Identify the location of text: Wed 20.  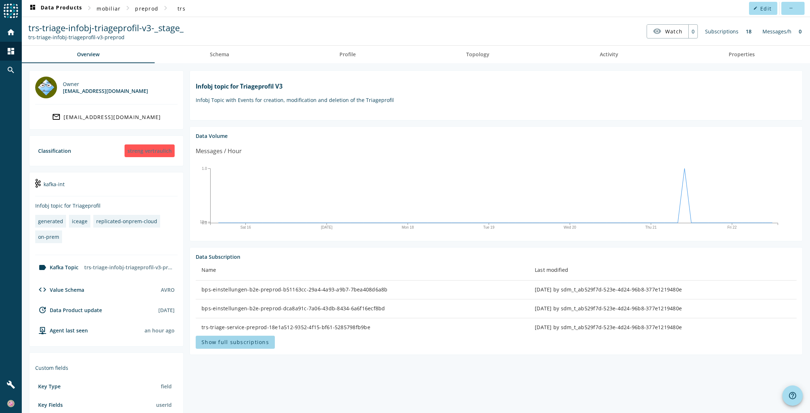
(570, 227).